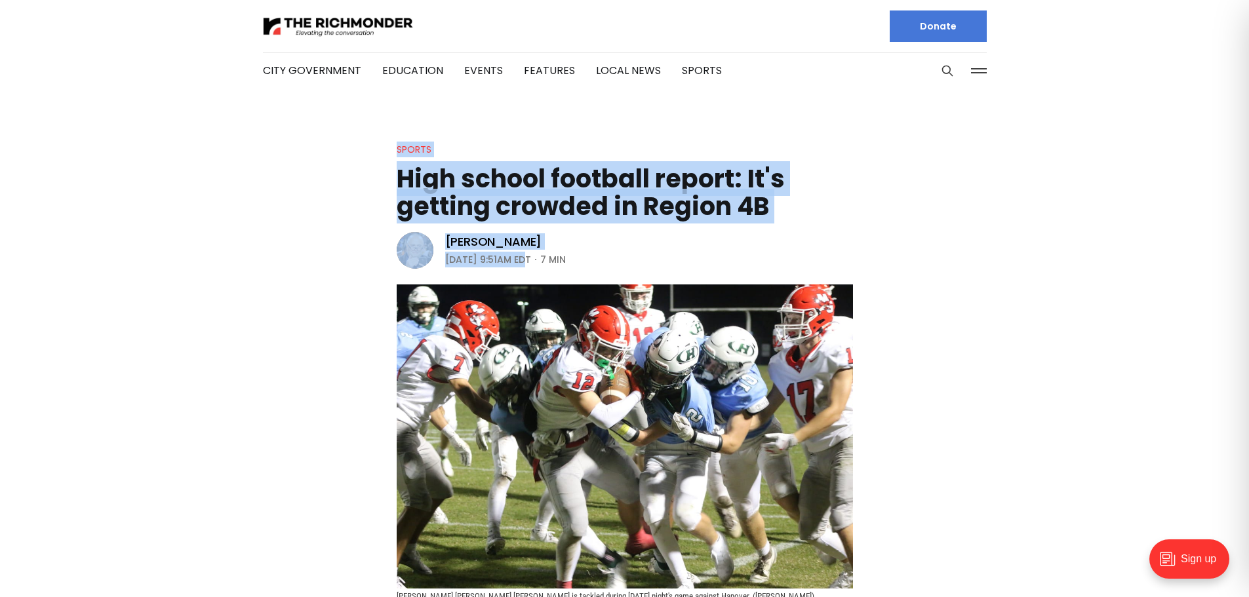 Image resolution: width=1249 pixels, height=597 pixels. Describe the element at coordinates (625, 193) in the screenshot. I see `h1: High school football report: It's getting crowded in Region 4B` at that location.